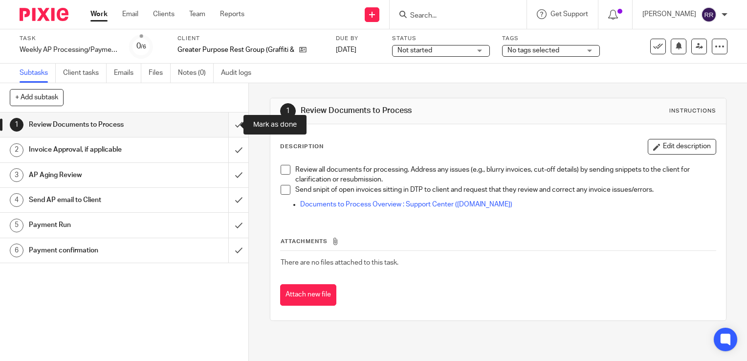 This screenshot has height=361, width=747. What do you see at coordinates (17, 225) in the screenshot?
I see `div: 5` at bounding box center [17, 225].